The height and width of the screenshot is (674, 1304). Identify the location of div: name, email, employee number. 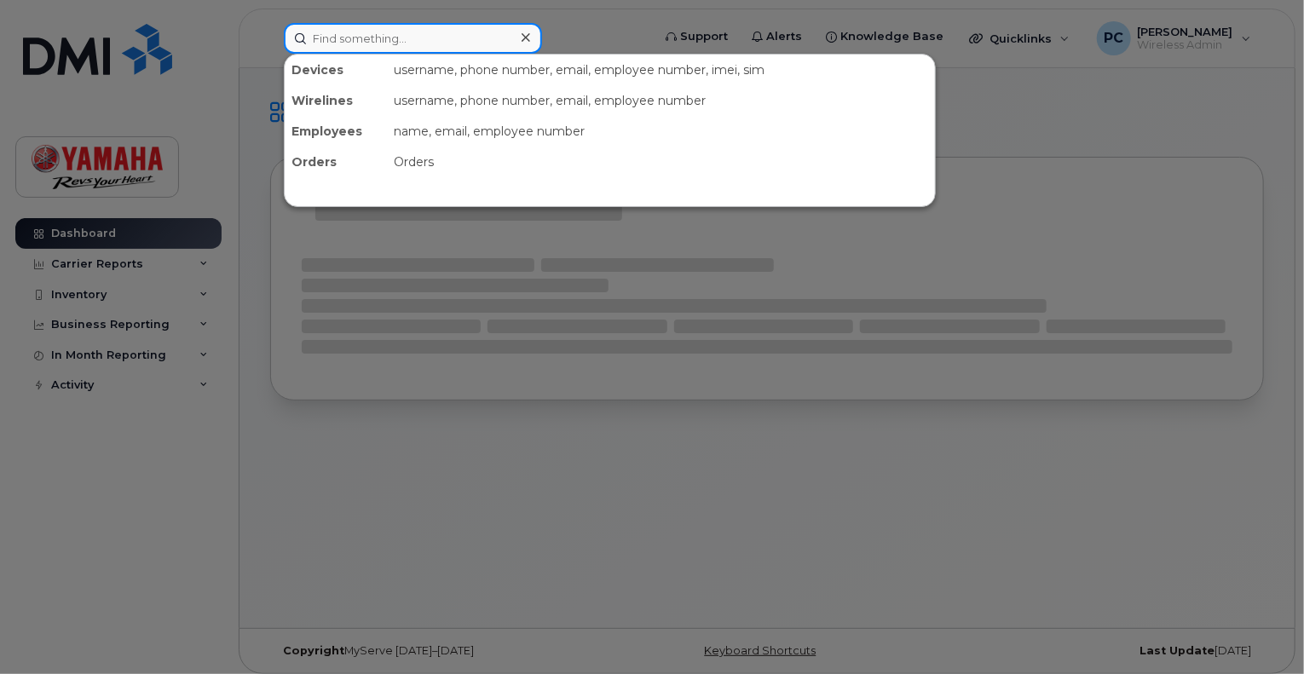
(661, 131).